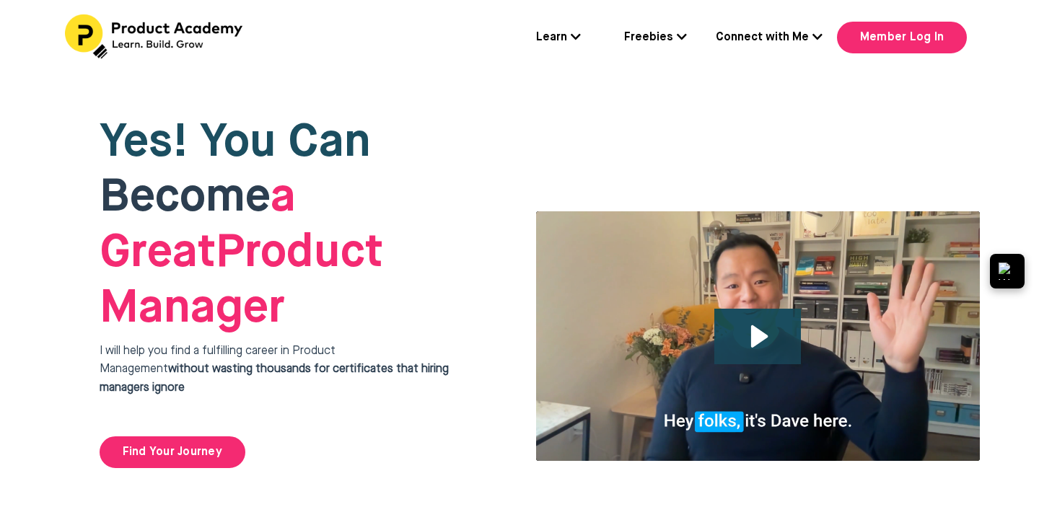  Describe the element at coordinates (172, 453) in the screenshot. I see `a: Find Your Journey` at that location.